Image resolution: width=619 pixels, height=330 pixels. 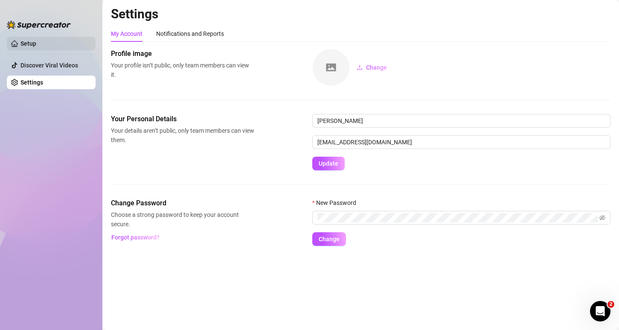 I want to click on a: Setup, so click(x=28, y=43).